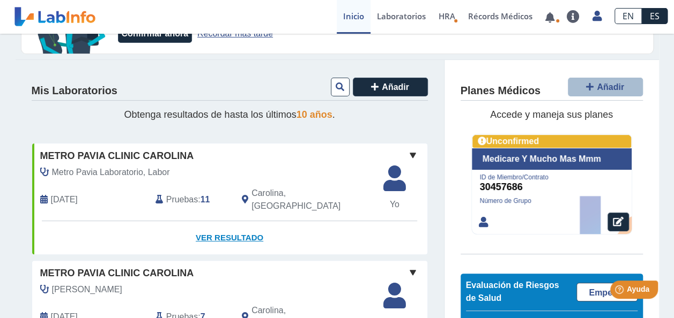 The height and width of the screenshot is (318, 674). Describe the element at coordinates (655, 16) in the screenshot. I see `a: ES` at that location.